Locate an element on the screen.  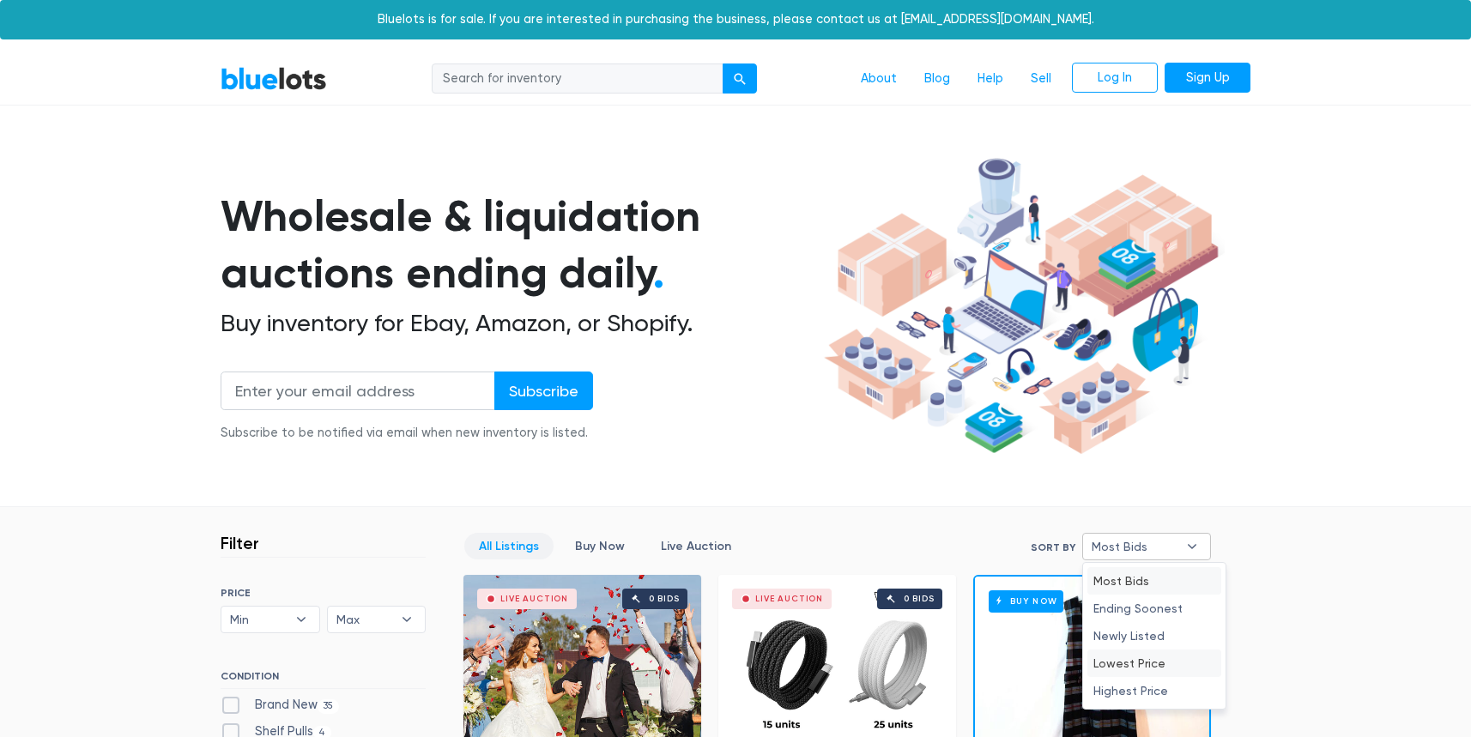
li: Ending Soonest is located at coordinates (1155, 609).